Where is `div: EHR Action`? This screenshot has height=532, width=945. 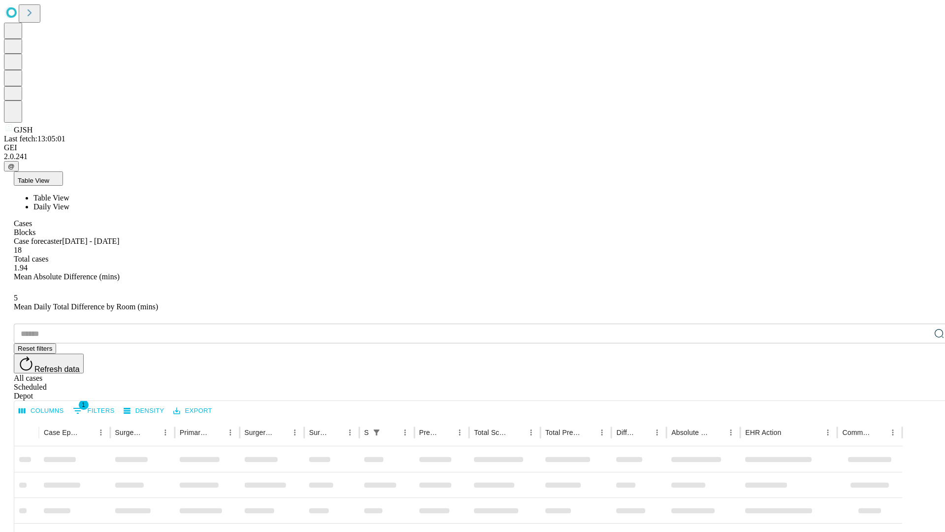 div: EHR Action is located at coordinates (763, 432).